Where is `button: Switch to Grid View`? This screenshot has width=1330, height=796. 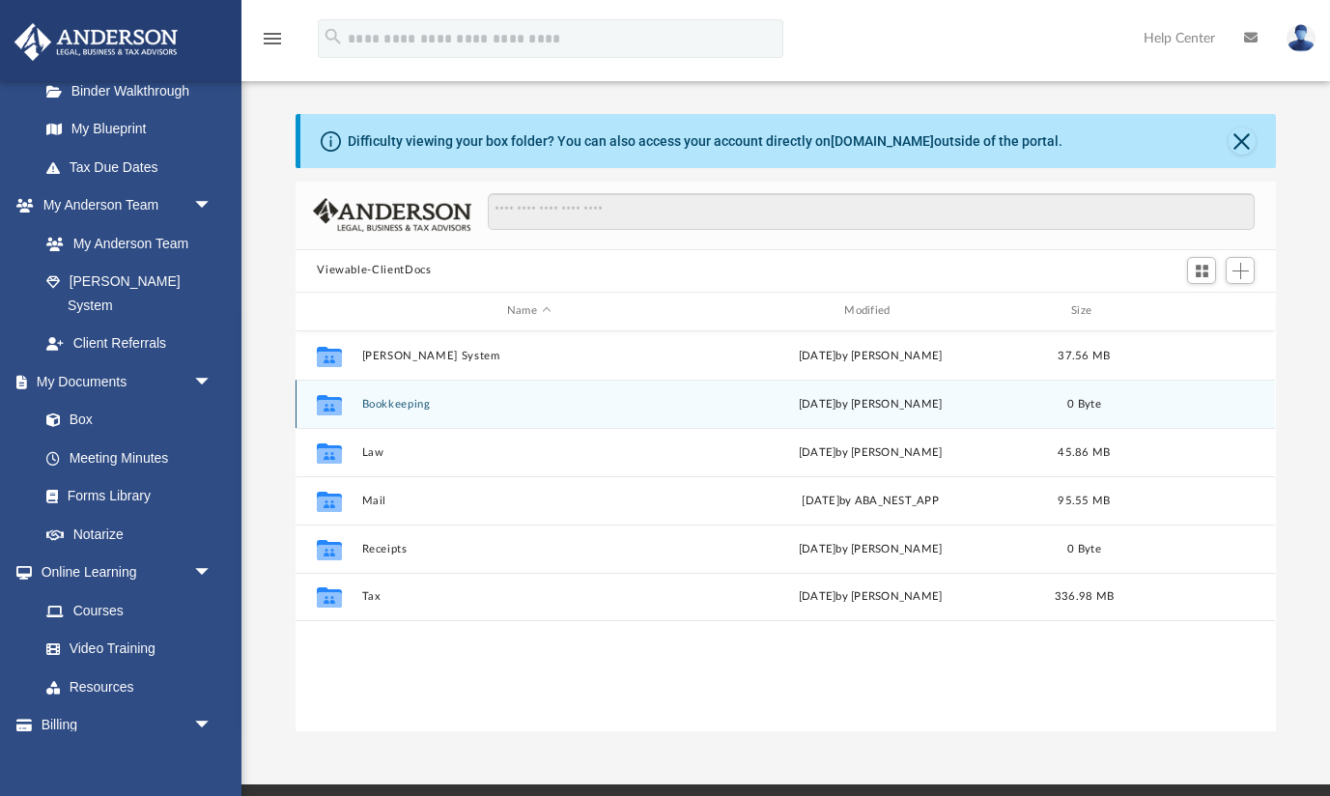
button: Switch to Grid View is located at coordinates (1201, 270).